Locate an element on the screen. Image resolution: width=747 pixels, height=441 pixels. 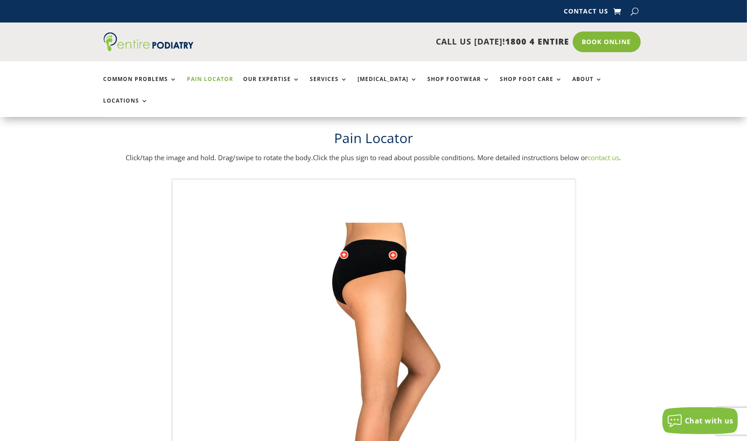
a: Shop Footwear is located at coordinates (459, 86).